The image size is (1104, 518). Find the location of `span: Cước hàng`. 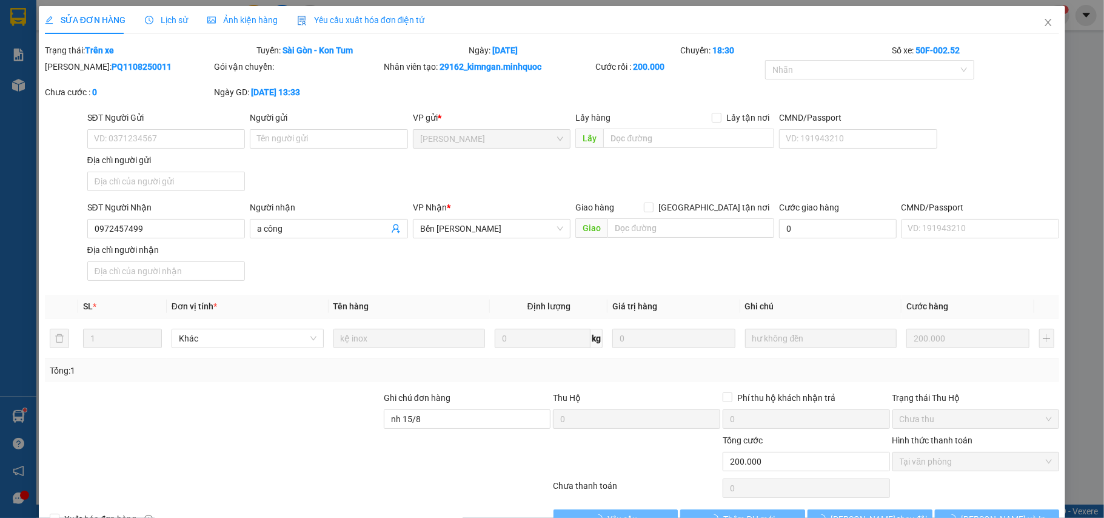

span: Cước hàng is located at coordinates (927, 306).